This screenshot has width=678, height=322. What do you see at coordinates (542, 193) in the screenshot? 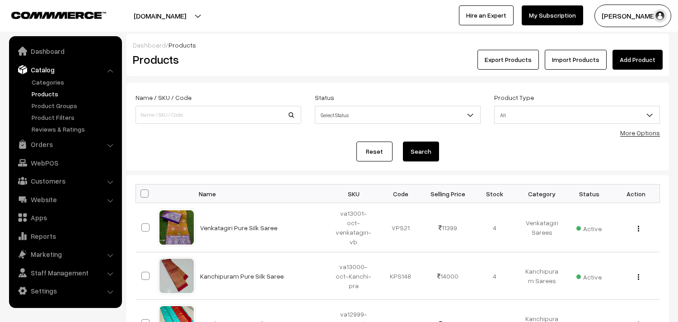
I see `th: Category` at bounding box center [542, 193].